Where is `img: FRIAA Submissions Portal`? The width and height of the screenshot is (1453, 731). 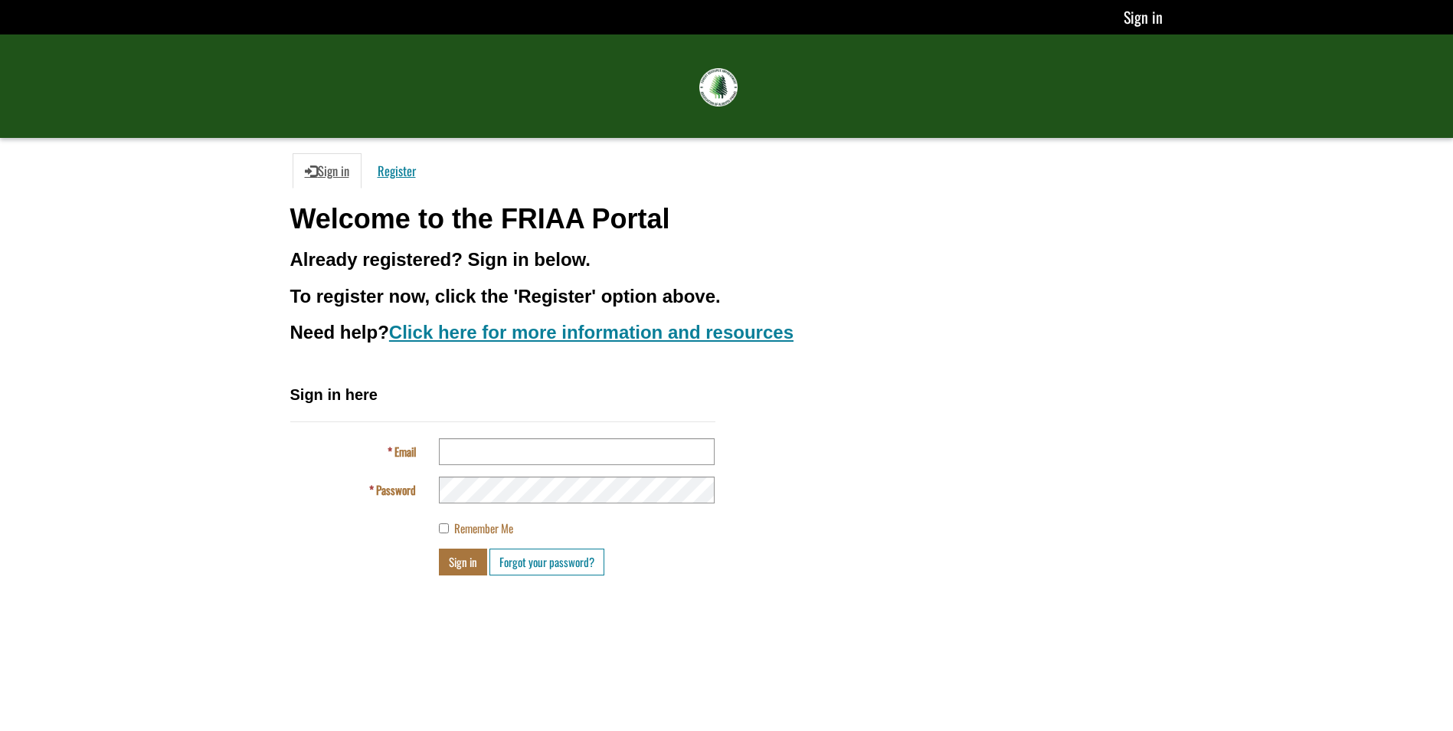
img: FRIAA Submissions Portal is located at coordinates (719, 87).